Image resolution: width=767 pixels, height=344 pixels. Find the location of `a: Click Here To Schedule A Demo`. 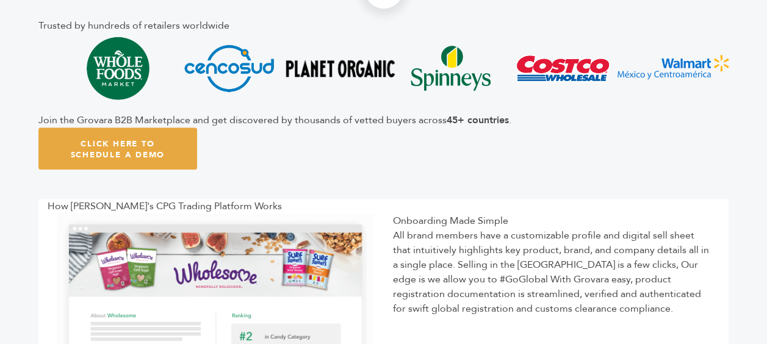

a: Click Here To Schedule A Demo is located at coordinates (118, 148).